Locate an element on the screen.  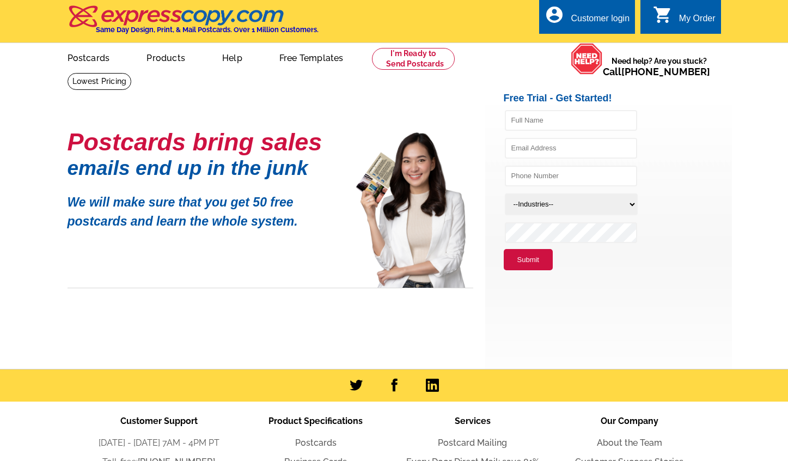
h2: Free Trial - Get Started! is located at coordinates (618, 99).